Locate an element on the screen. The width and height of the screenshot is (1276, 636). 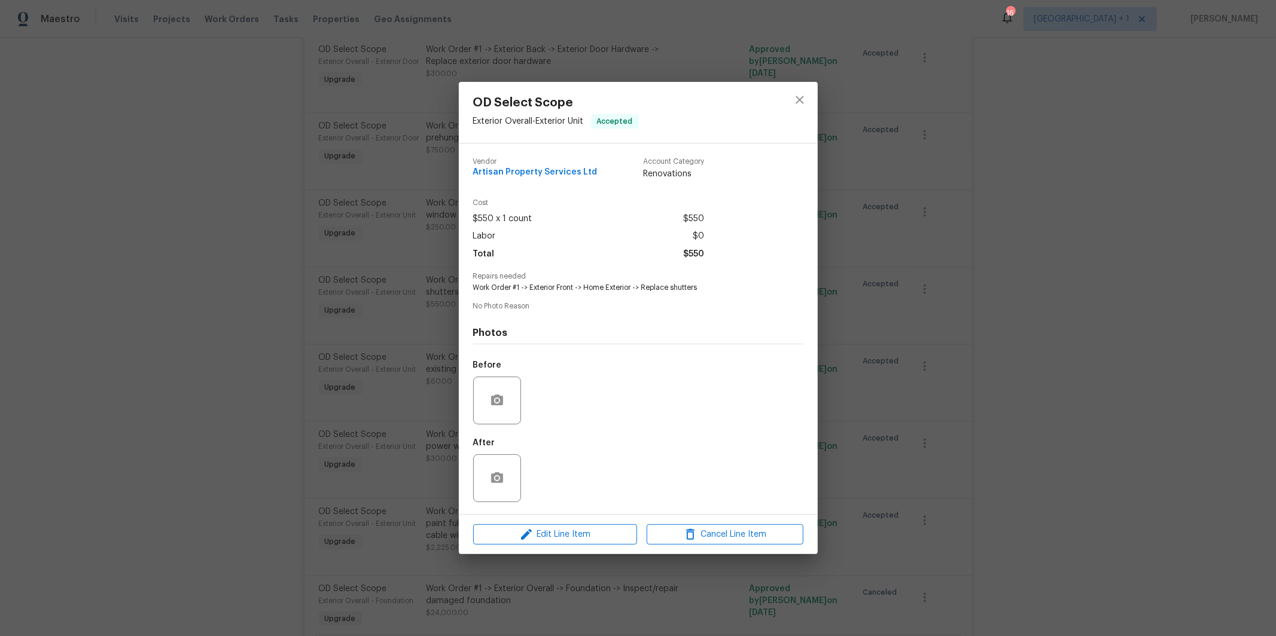
h4: Photos is located at coordinates (638, 333).